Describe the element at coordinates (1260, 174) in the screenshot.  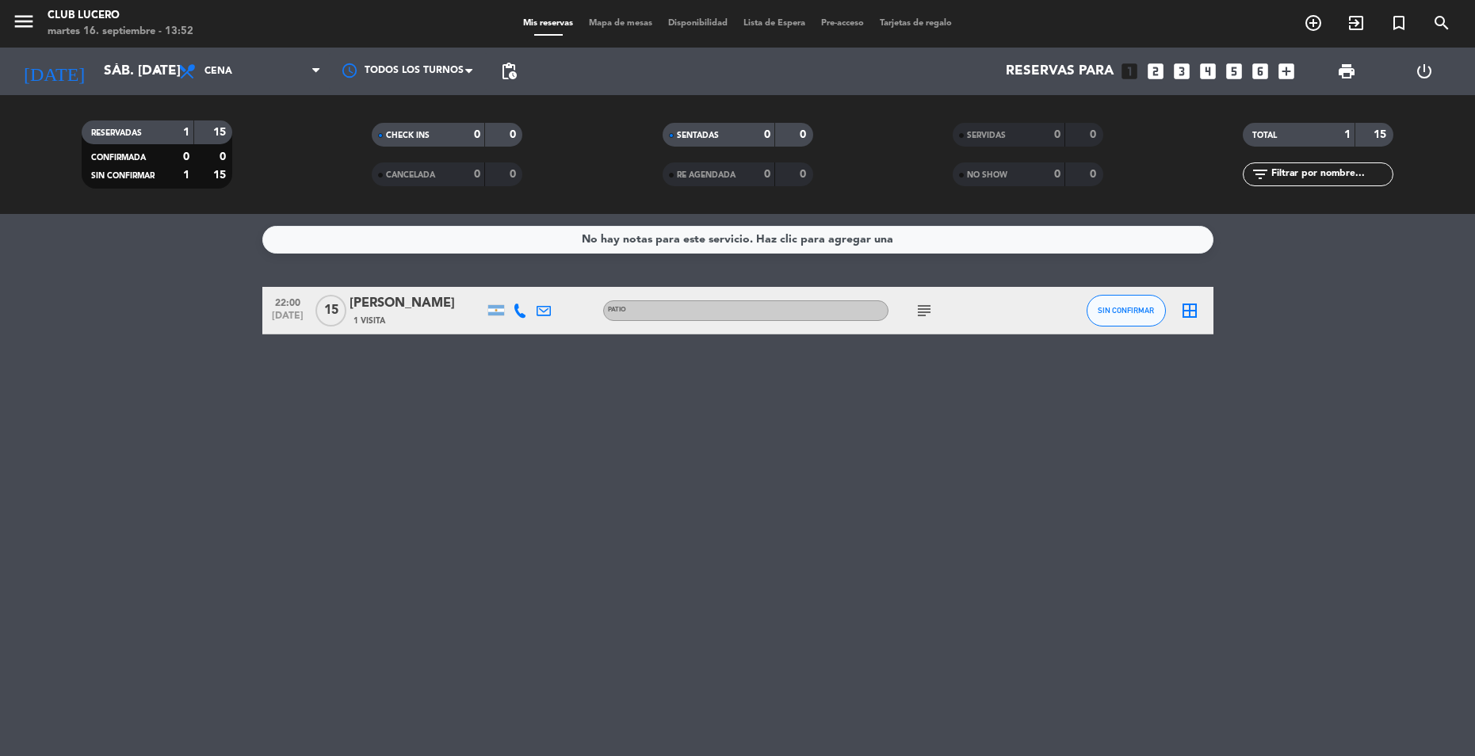
I see `i: filter_list` at that location.